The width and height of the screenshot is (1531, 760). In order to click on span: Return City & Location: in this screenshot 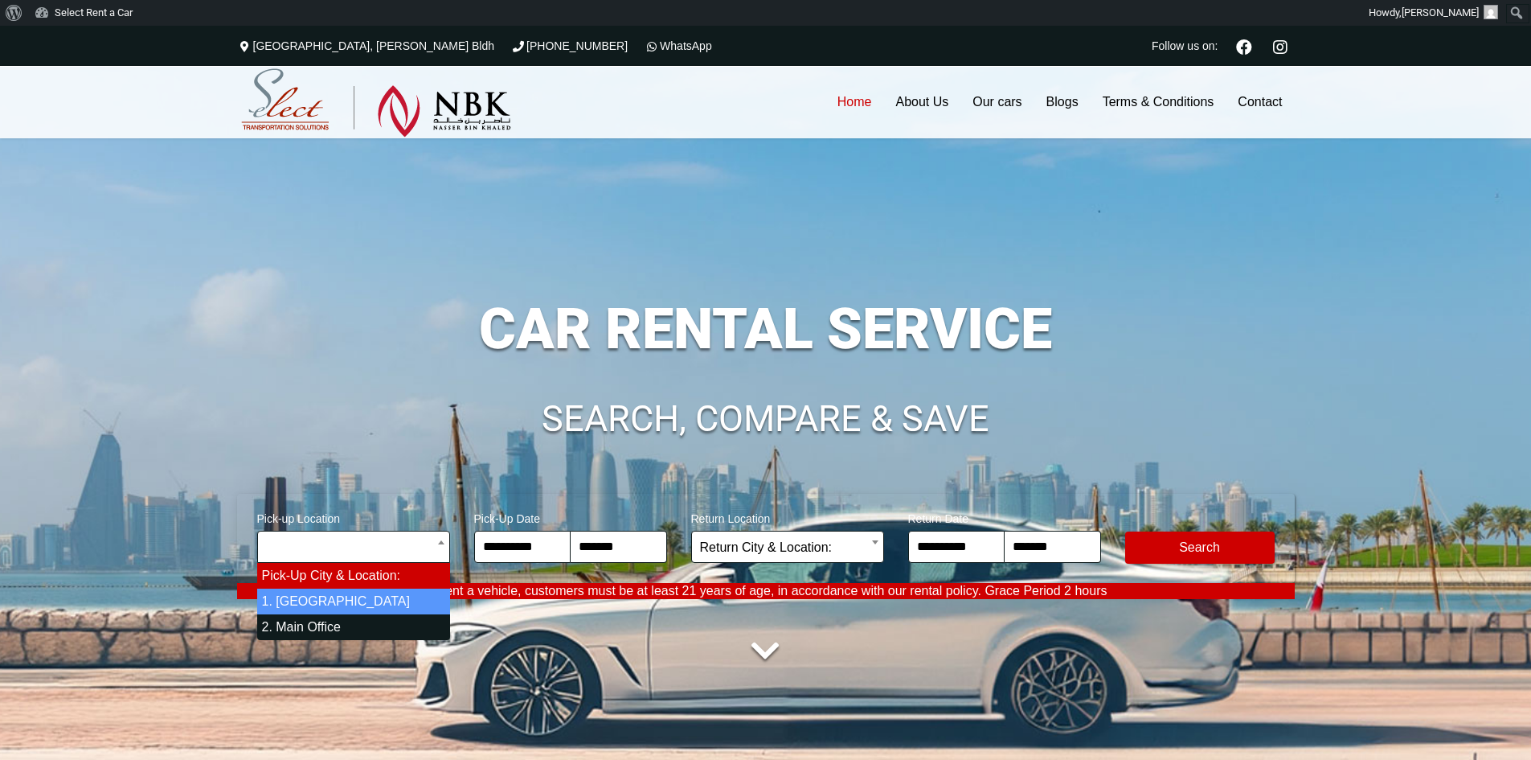, I will do `click(788, 547)`.